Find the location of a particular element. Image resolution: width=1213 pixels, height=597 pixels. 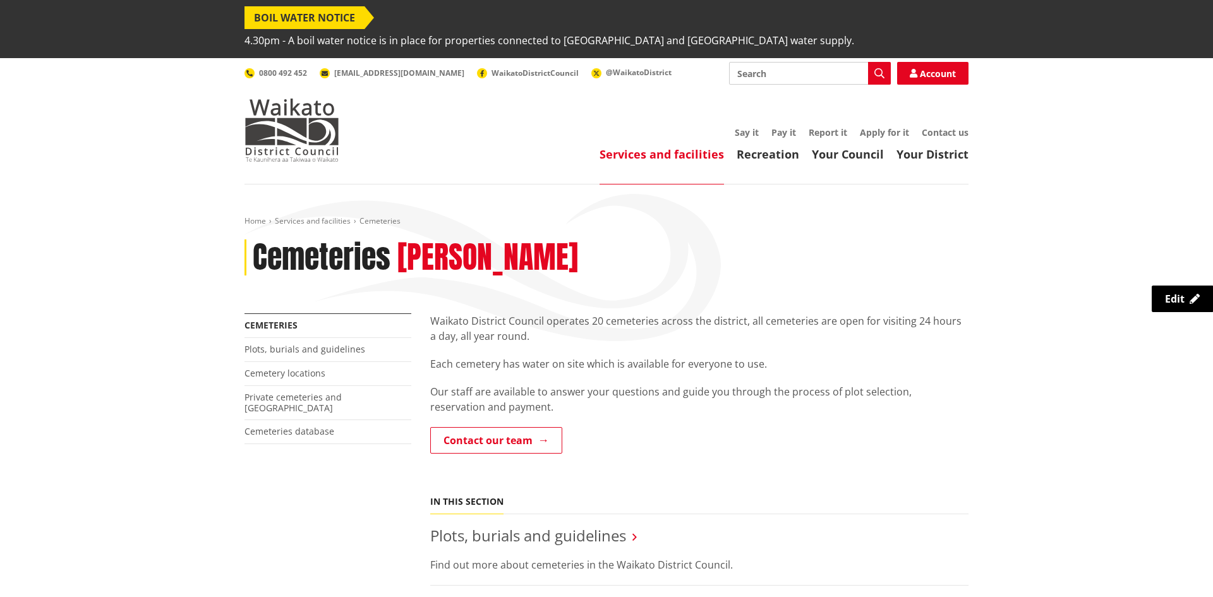

p: Waikato District Council operates 20 cemeteries across the district, all cemeteries are open for ... is located at coordinates (699, 328).